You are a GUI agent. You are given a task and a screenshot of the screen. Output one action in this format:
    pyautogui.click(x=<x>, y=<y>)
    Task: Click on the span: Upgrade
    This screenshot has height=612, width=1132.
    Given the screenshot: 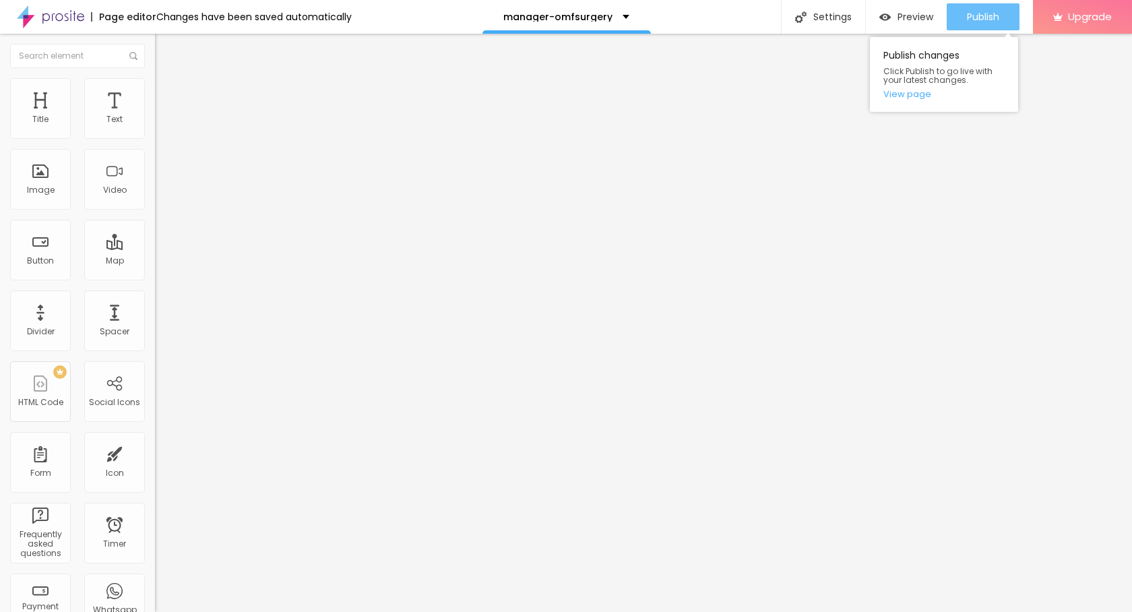 What is the action you would take?
    pyautogui.click(x=1089, y=16)
    